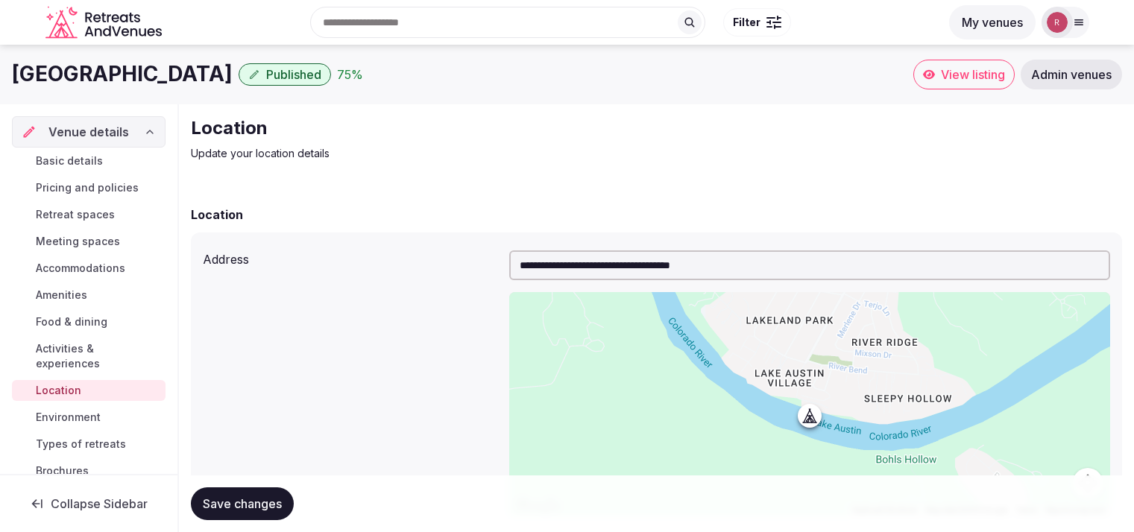 The height and width of the screenshot is (532, 1134). I want to click on span: Types of retreats, so click(81, 444).